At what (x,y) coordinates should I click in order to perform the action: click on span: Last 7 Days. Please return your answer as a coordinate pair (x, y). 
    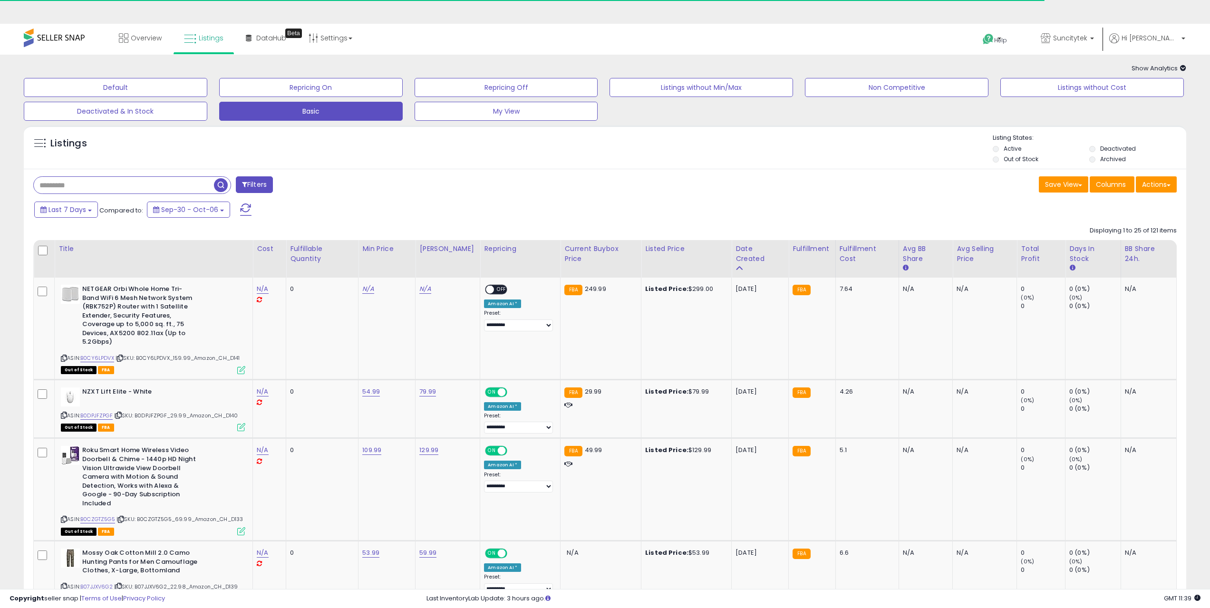
    Looking at the image, I should click on (67, 210).